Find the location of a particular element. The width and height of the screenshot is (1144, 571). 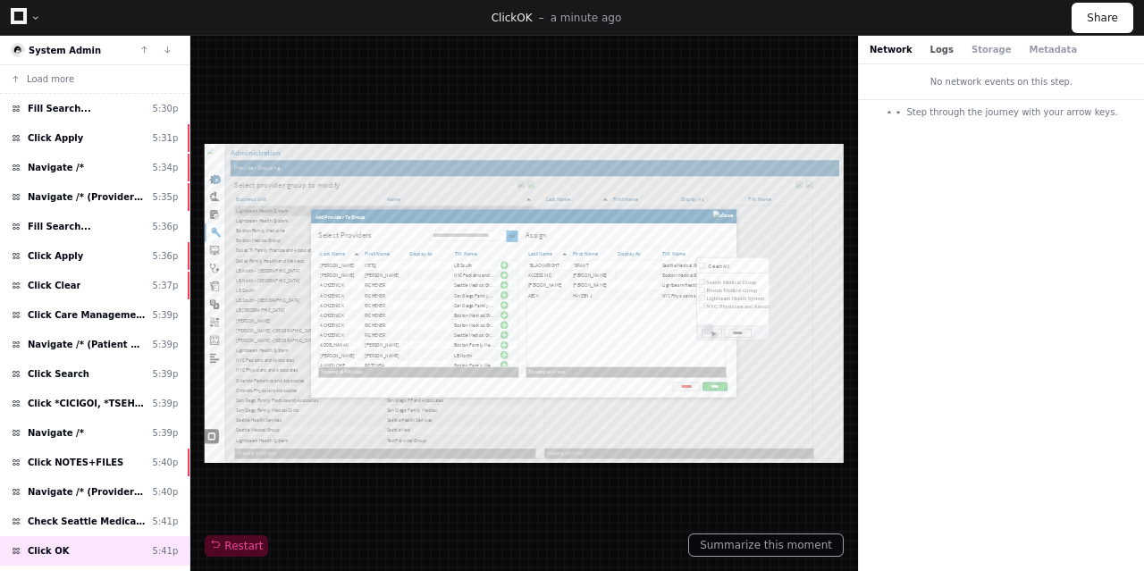

input: Seattle Medical Group is located at coordinates (1112, 308).